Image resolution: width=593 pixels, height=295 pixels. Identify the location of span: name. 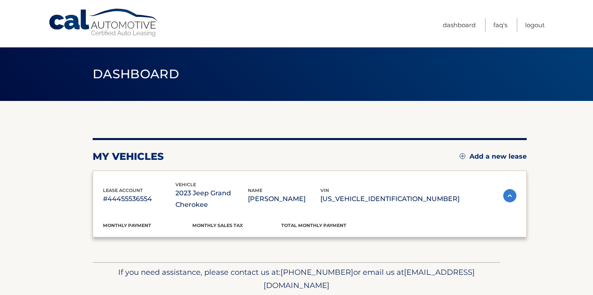
(255, 190).